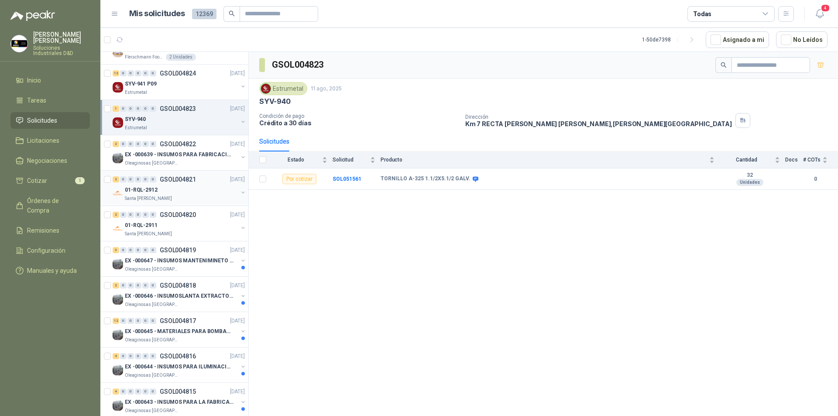 The width and height of the screenshot is (838, 416). I want to click on p: GSOL004821, so click(178, 179).